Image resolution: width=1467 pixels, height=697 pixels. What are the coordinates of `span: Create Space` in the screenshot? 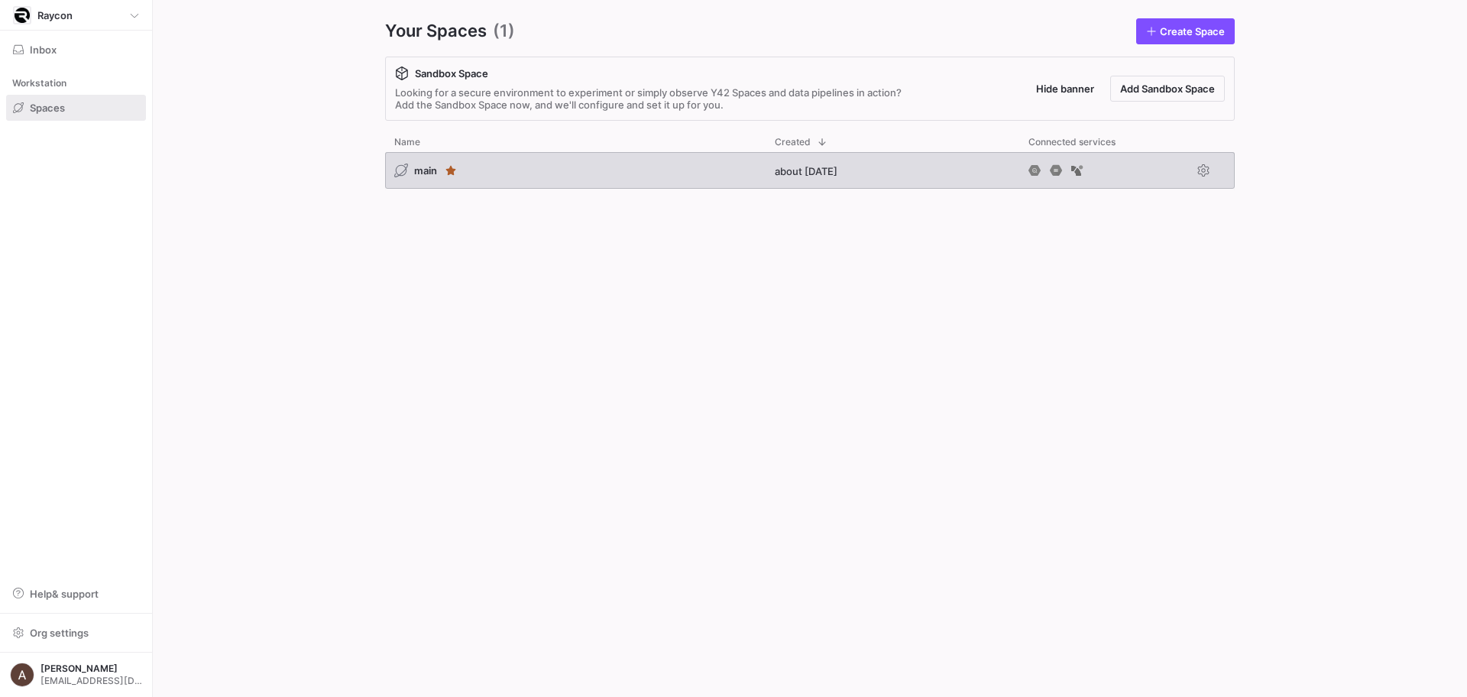 It's located at (1192, 31).